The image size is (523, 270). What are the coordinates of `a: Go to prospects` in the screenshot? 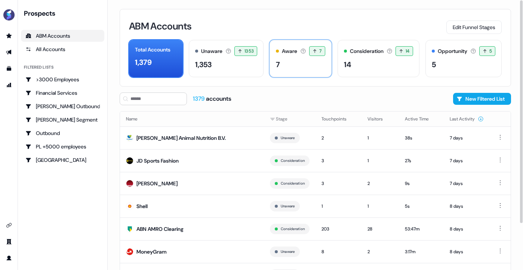 It's located at (9, 36).